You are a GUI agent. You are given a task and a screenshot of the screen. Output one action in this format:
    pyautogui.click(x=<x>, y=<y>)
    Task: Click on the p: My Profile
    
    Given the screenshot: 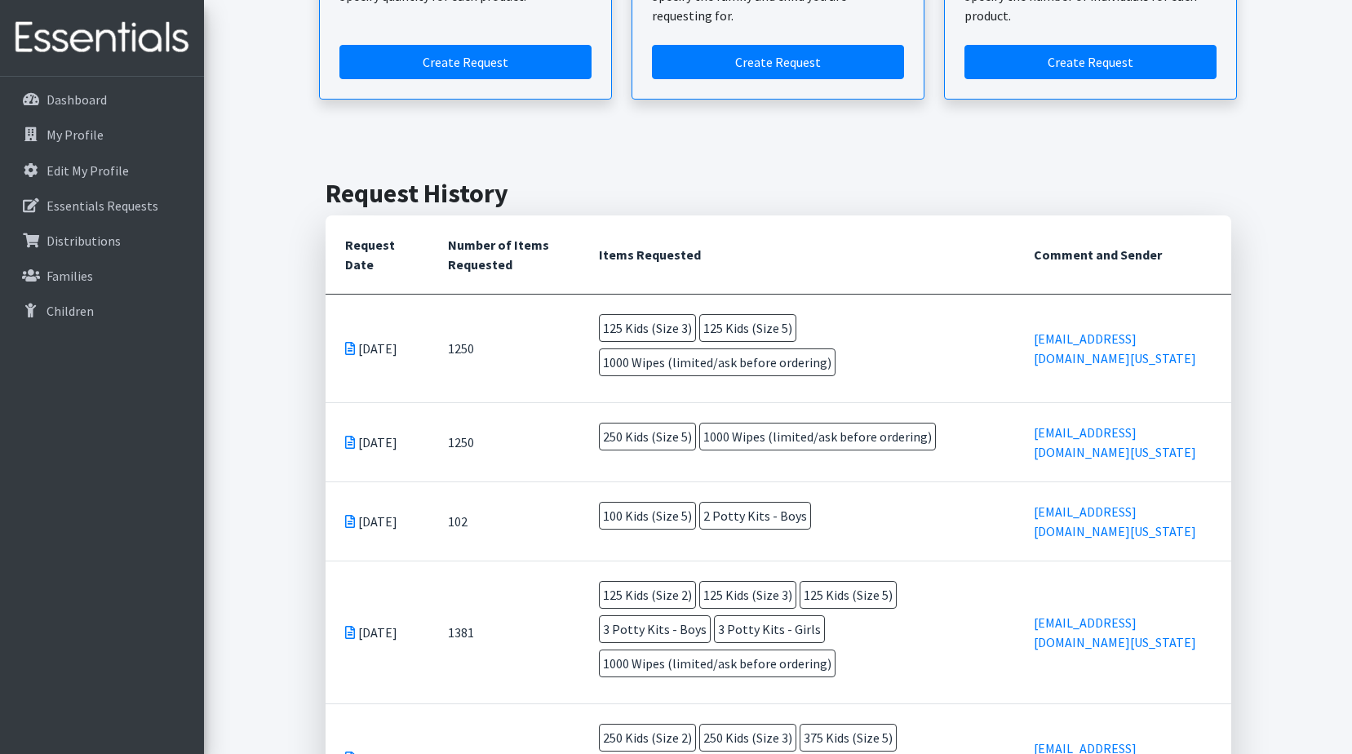 What is the action you would take?
    pyautogui.click(x=75, y=135)
    